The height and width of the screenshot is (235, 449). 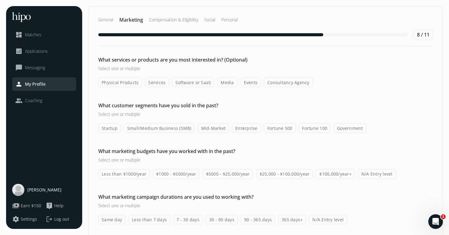 What do you see at coordinates (280, 128) in the screenshot?
I see `label: Fortune 500` at bounding box center [280, 128].